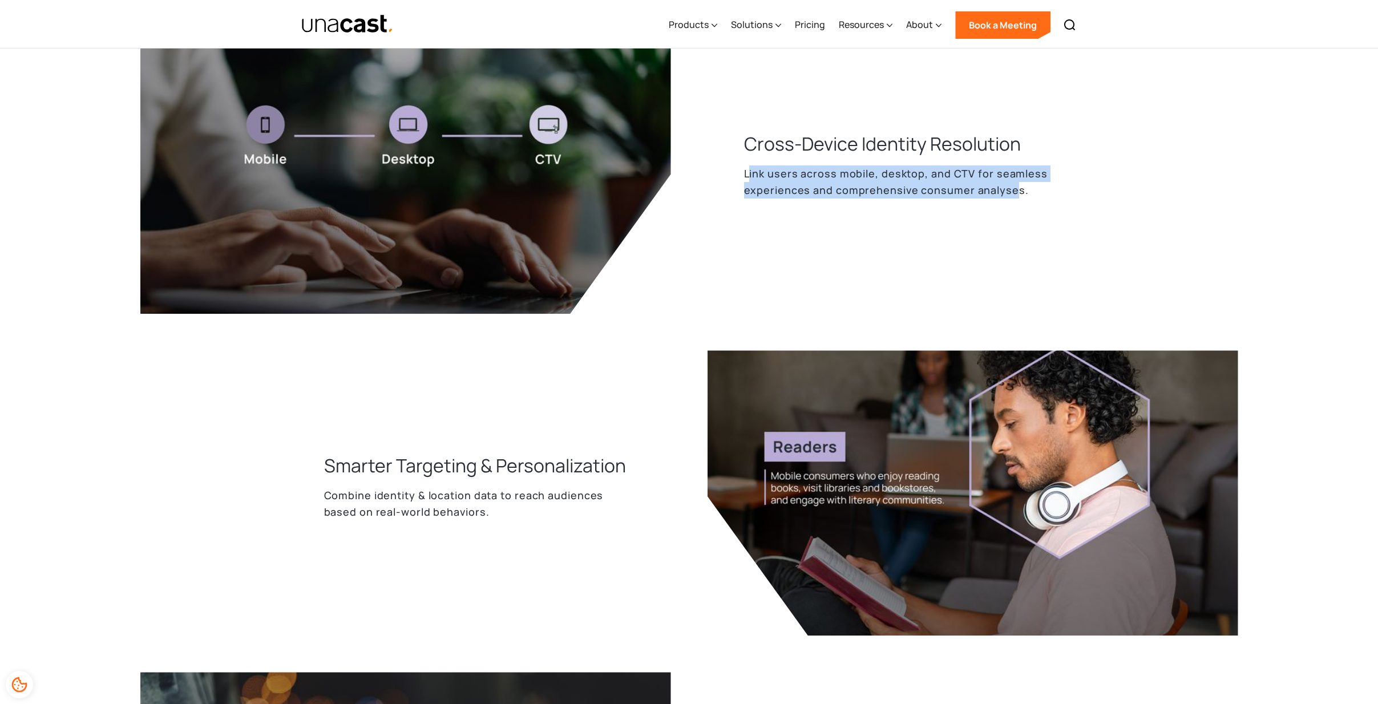  What do you see at coordinates (899, 182) in the screenshot?
I see `p: Link users across mobile, desktop, and CTV for seamless experiences and comprehensive consumer an...` at bounding box center [899, 182].